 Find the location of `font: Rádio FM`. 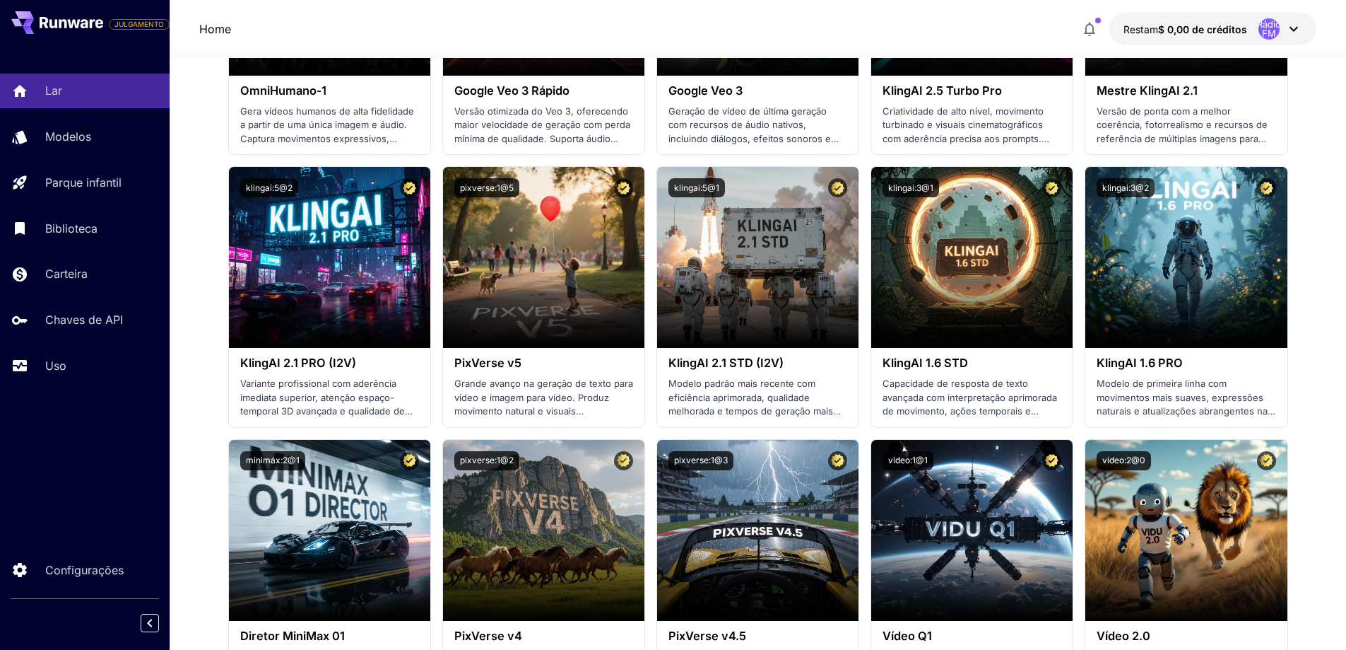

font: Rádio FM is located at coordinates (1269, 28).